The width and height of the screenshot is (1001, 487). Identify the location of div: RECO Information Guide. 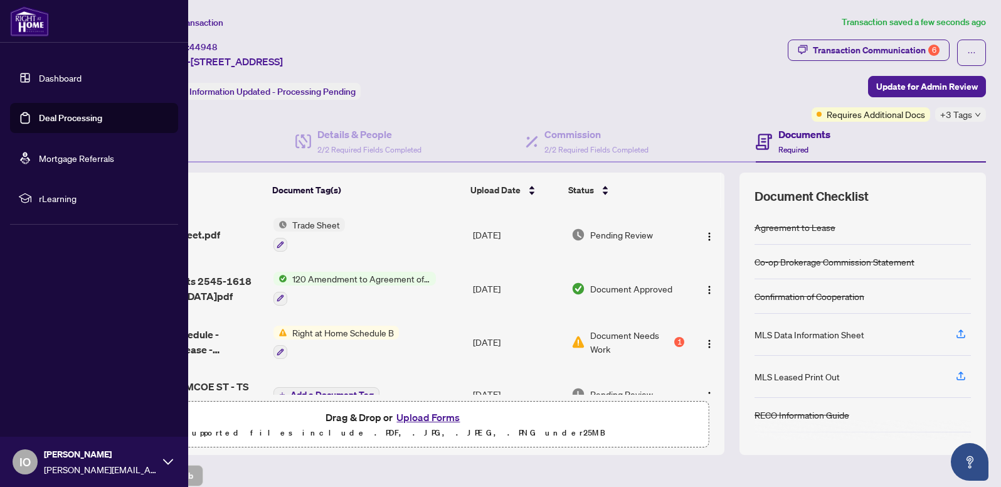
(802, 415).